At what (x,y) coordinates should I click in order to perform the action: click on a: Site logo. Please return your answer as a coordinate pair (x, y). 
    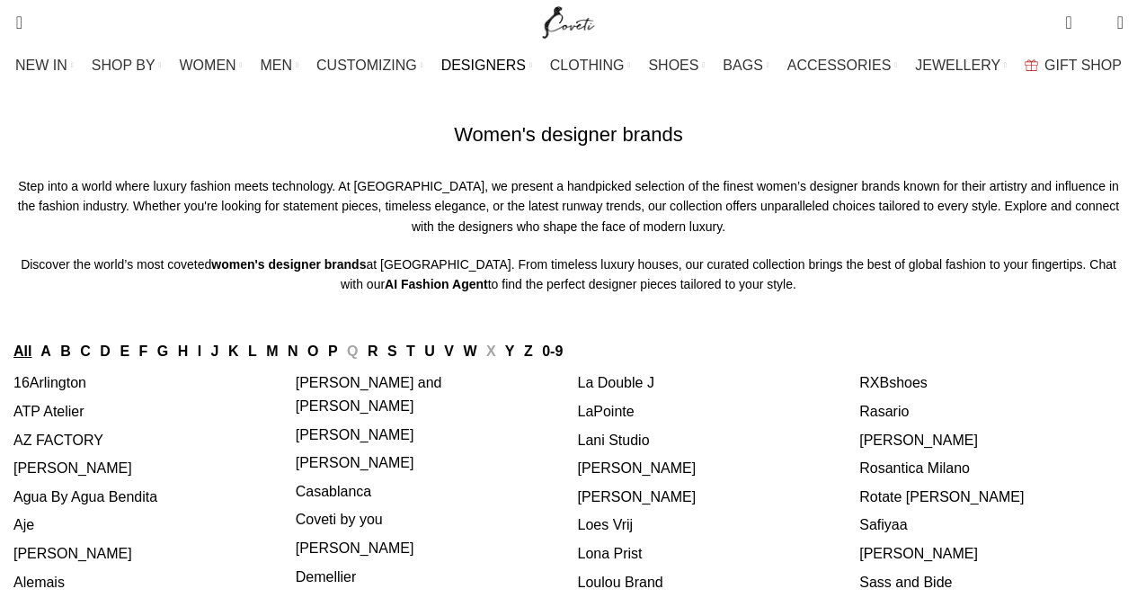
    Looking at the image, I should click on (568, 21).